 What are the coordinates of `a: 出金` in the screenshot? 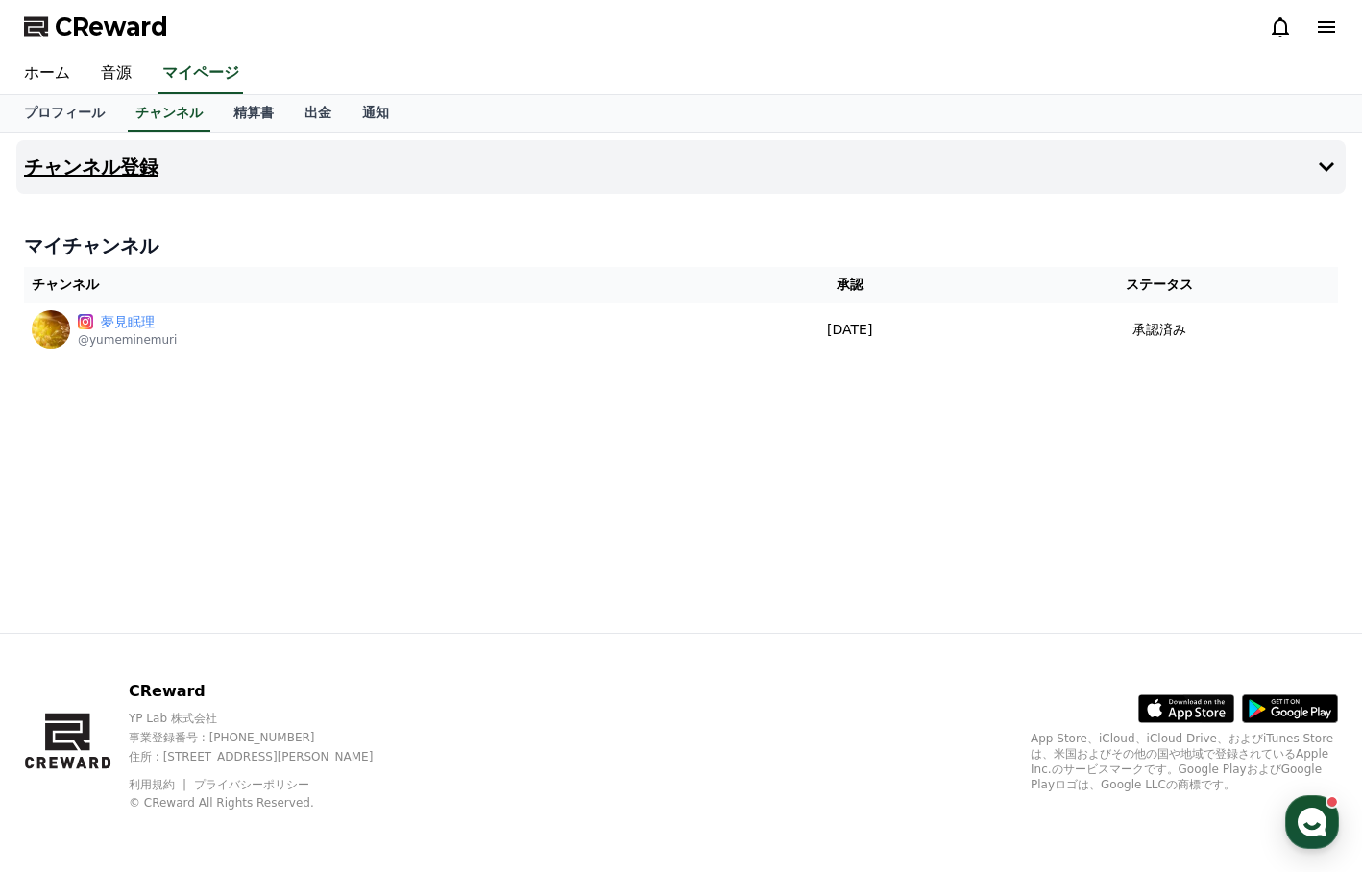 It's located at (318, 113).